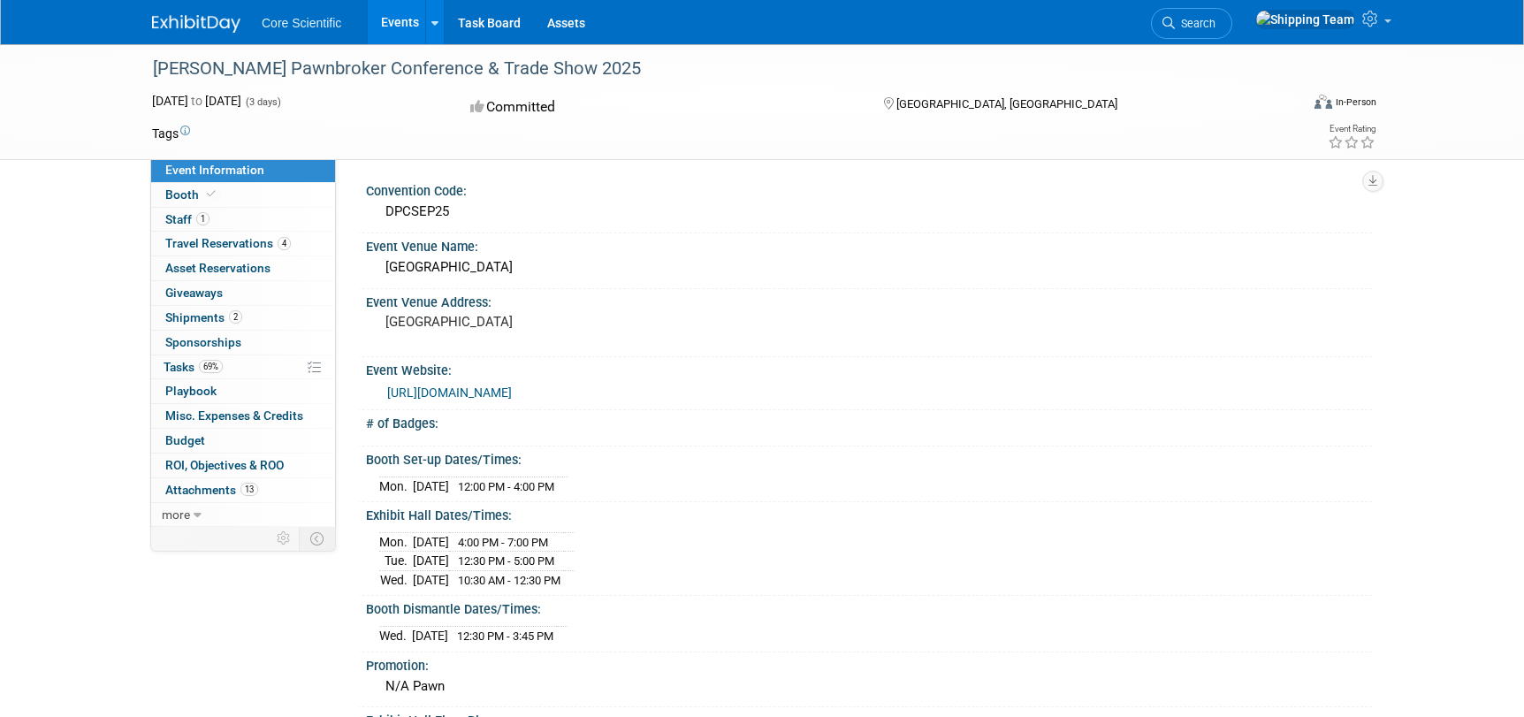 This screenshot has height=717, width=1524. Describe the element at coordinates (263, 102) in the screenshot. I see `span: (3 days)` at that location.